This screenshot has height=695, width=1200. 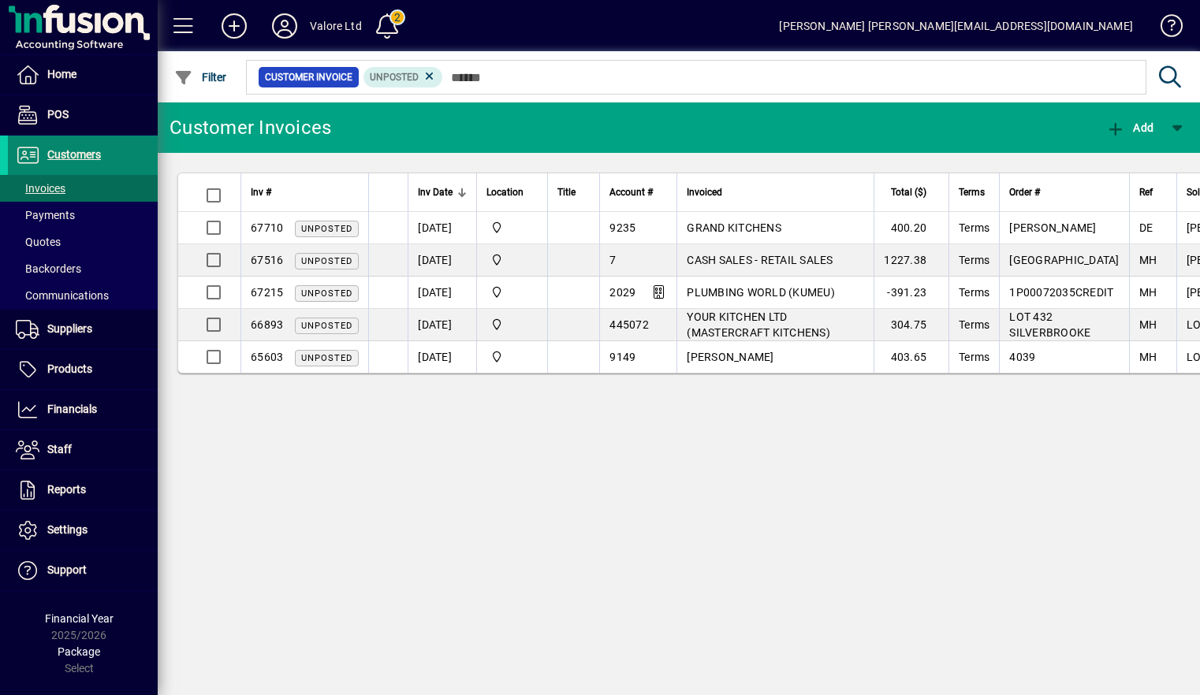 What do you see at coordinates (69, 369) in the screenshot?
I see `span: Products` at bounding box center [69, 369].